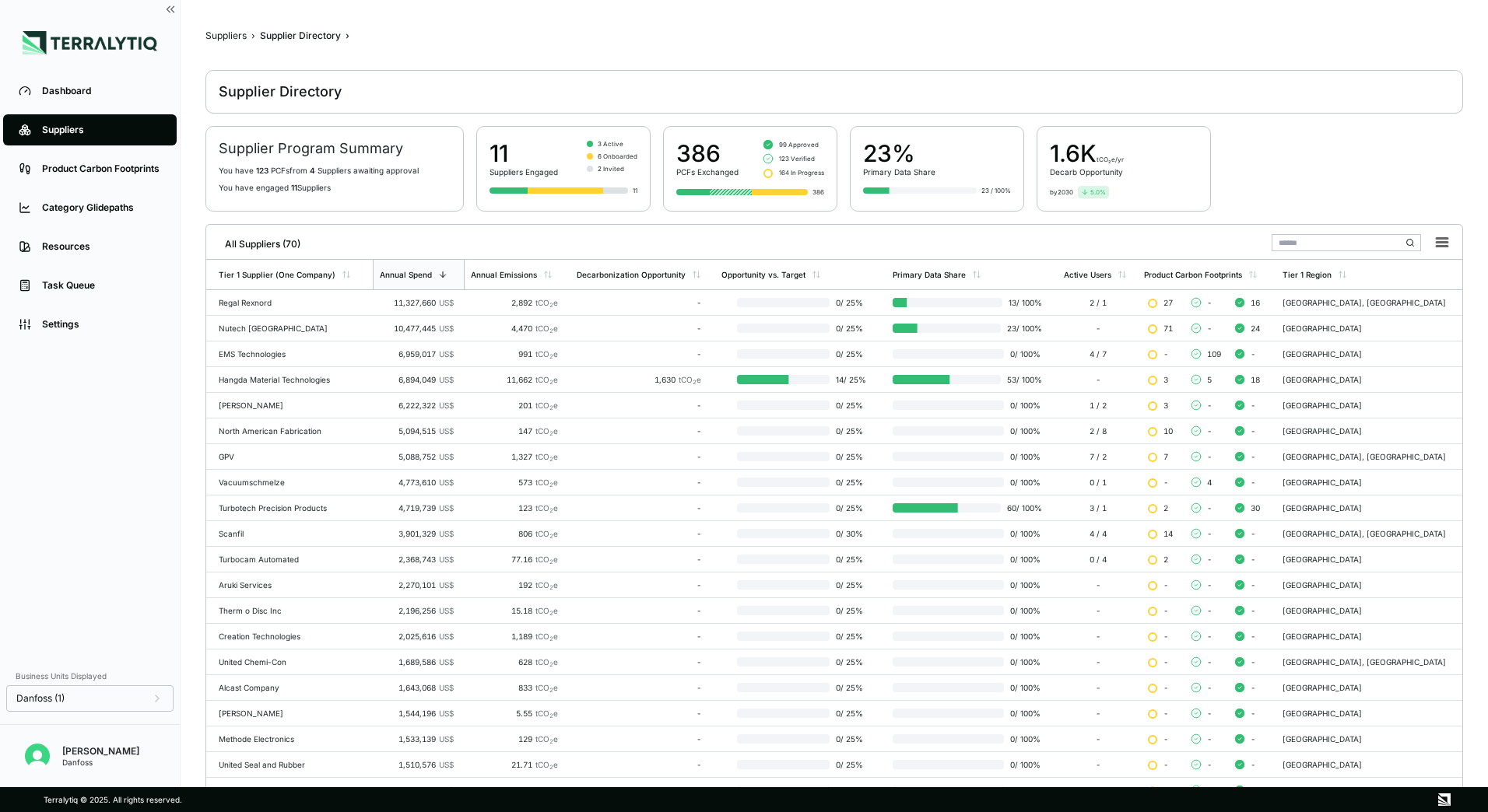  I want to click on div: Aruki Services, so click(293, 585).